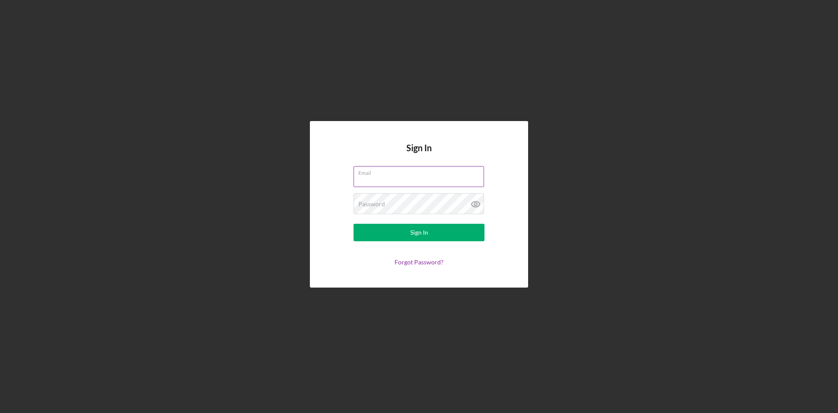 The height and width of the screenshot is (413, 838). I want to click on label: Email, so click(421, 171).